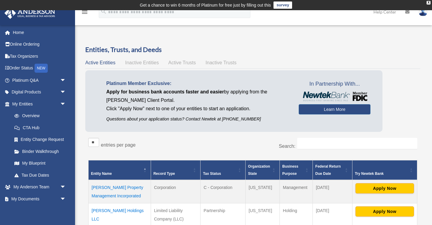 Image resolution: width=432 pixels, height=225 pixels. I want to click on span: Record Type, so click(164, 174).